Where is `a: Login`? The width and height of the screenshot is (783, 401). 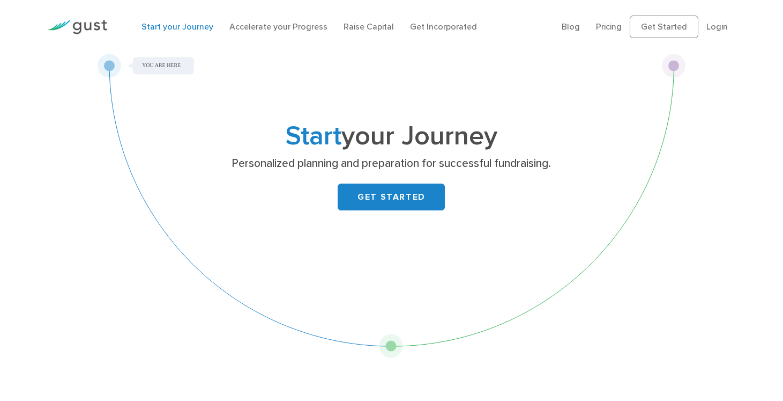 a: Login is located at coordinates (718, 26).